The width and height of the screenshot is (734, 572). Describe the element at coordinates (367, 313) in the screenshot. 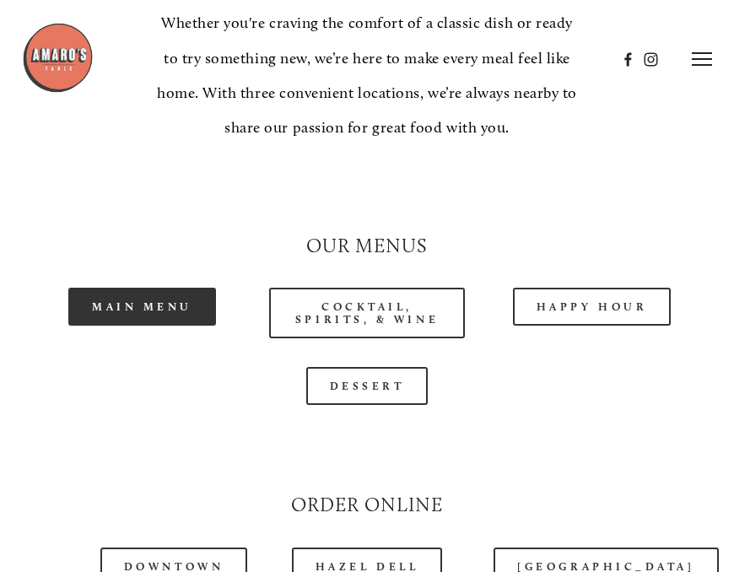

I see `a: Cocktail, Spirits, & Wine` at that location.